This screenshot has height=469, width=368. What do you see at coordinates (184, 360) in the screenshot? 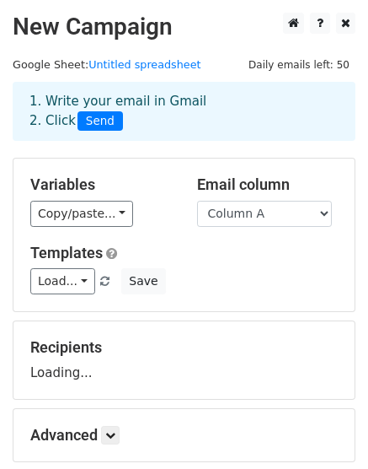
I see `div: Loading...` at bounding box center [184, 360].